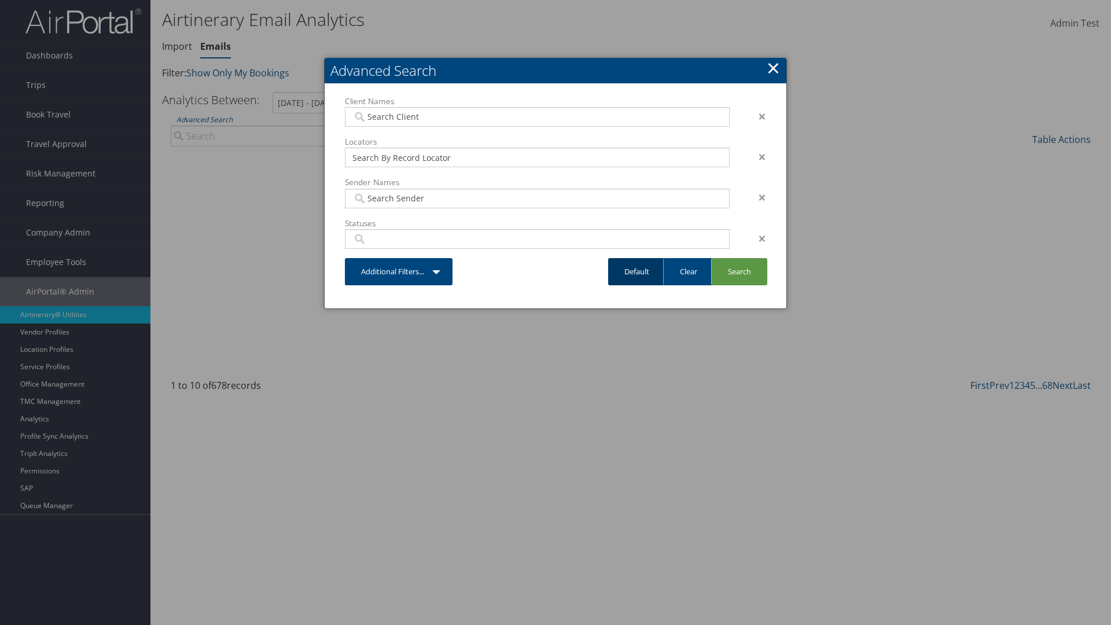  Describe the element at coordinates (739, 271) in the screenshot. I see `a: Search` at that location.